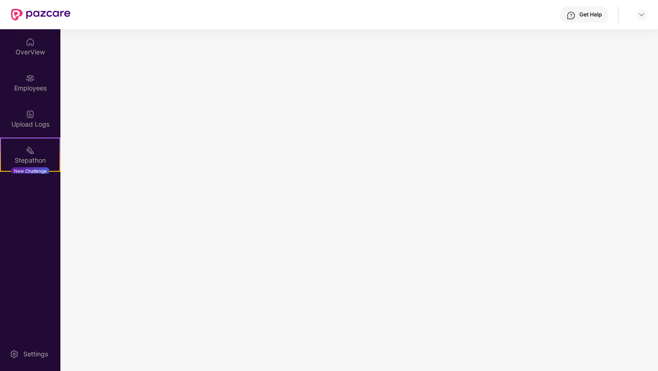 The image size is (658, 371). I want to click on div: Get Help, so click(590, 15).